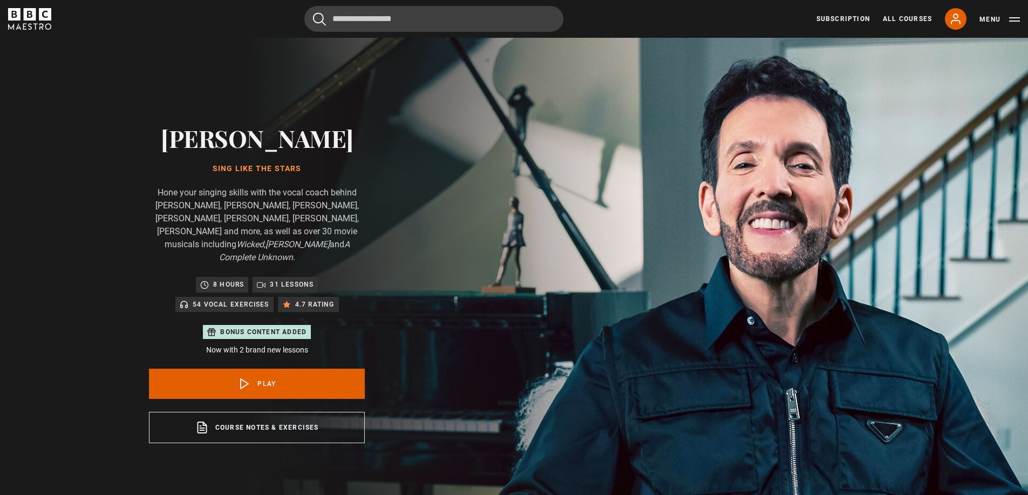  I want to click on p: 8 hours, so click(228, 284).